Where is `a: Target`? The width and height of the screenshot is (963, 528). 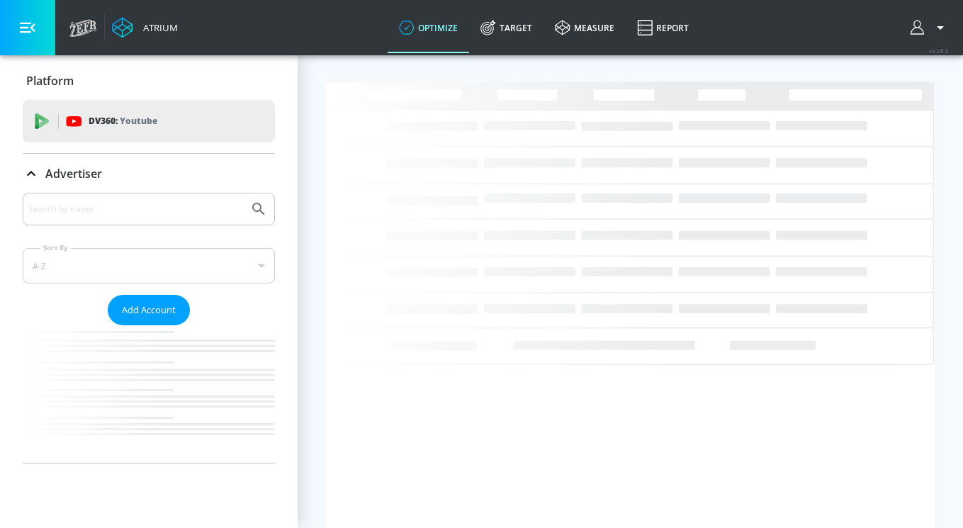
a: Target is located at coordinates (506, 28).